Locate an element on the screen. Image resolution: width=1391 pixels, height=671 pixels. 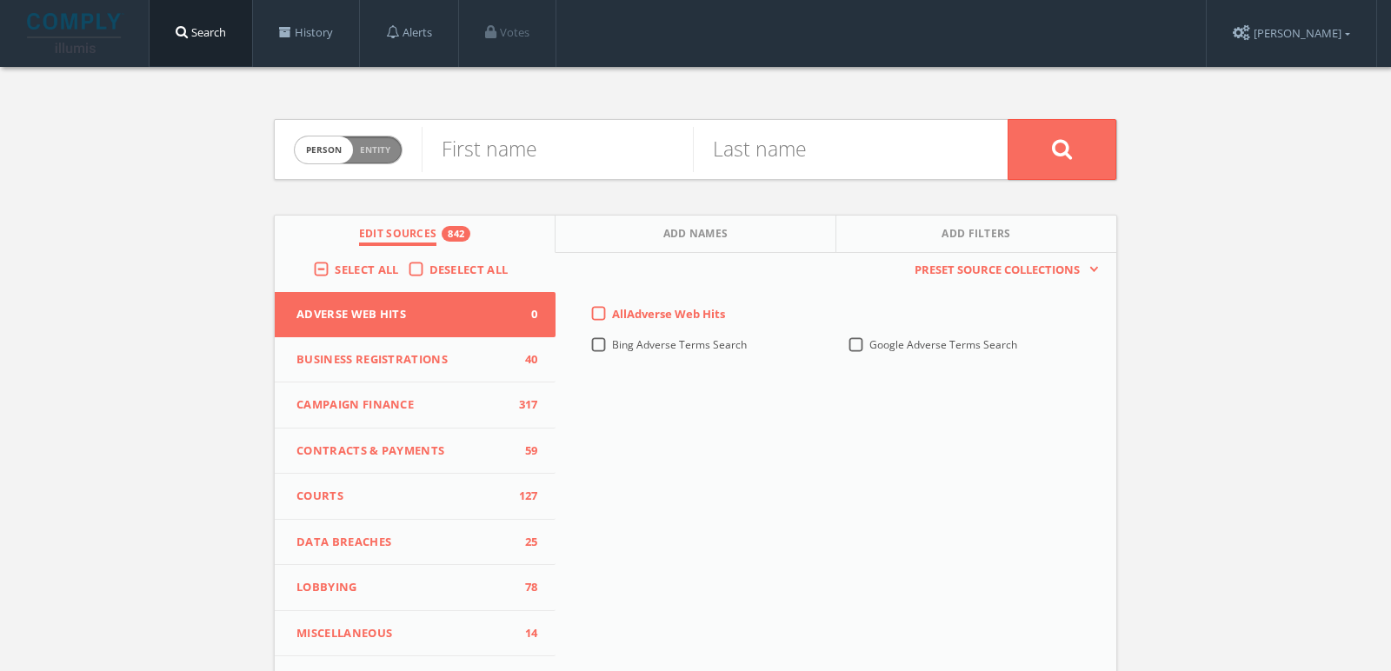
button: Courts127 is located at coordinates (415, 496).